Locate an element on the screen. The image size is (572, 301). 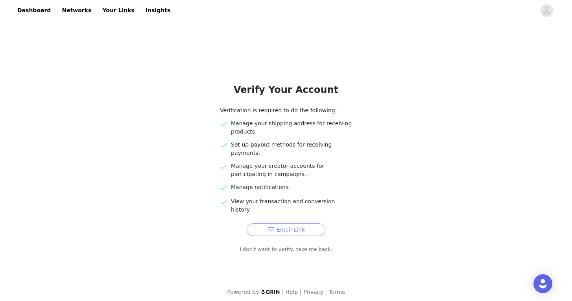
a: Privacy is located at coordinates (313, 292).